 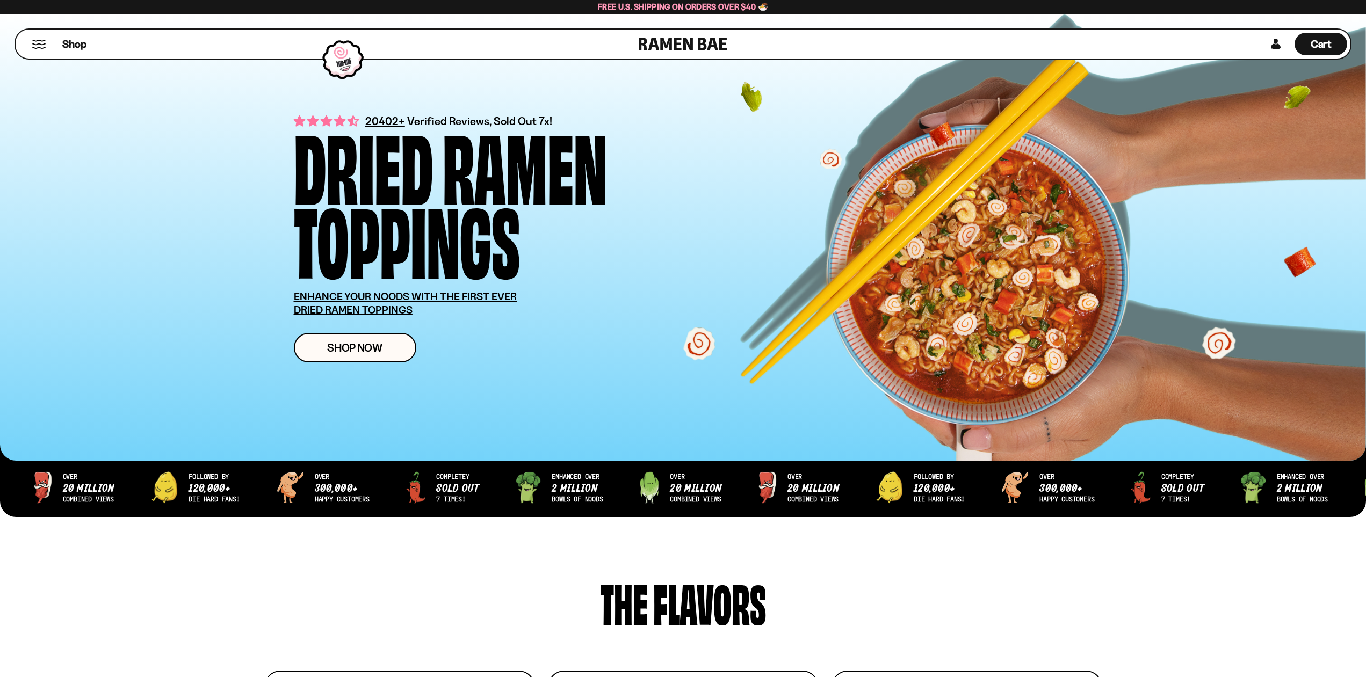 I want to click on span: Cart, so click(x=1321, y=44).